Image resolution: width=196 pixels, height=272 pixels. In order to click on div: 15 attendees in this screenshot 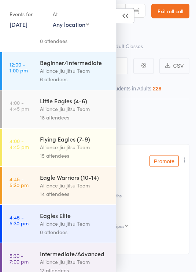, I will do `click(75, 155)`.